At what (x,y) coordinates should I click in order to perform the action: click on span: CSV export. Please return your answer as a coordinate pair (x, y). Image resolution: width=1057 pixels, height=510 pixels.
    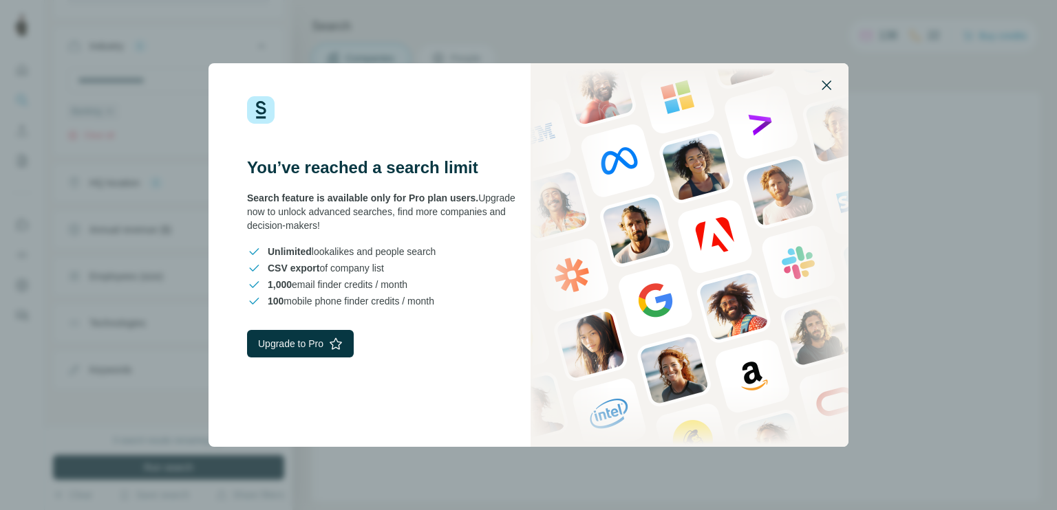
    Looking at the image, I should click on (293, 268).